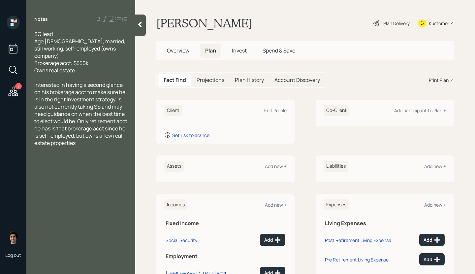 This screenshot has height=274, width=475. Describe the element at coordinates (297, 80) in the screenshot. I see `h5: Account Discovery` at that location.